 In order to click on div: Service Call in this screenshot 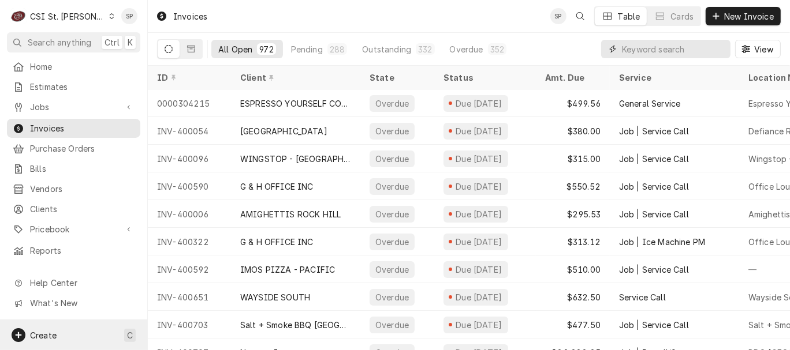, I will do `click(642, 297)`.